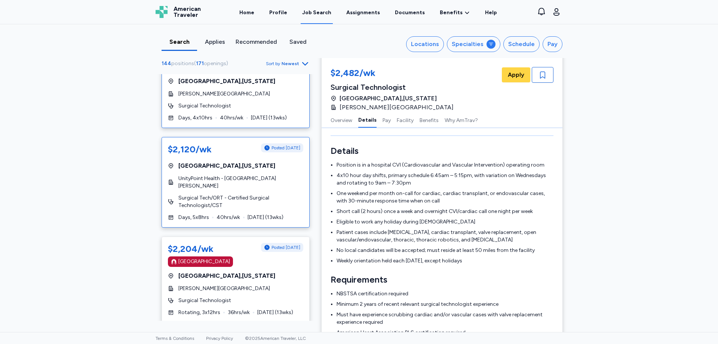 Image resolution: width=718 pixels, height=344 pixels. Describe the element at coordinates (425, 44) in the screenshot. I see `div: Locations` at that location.